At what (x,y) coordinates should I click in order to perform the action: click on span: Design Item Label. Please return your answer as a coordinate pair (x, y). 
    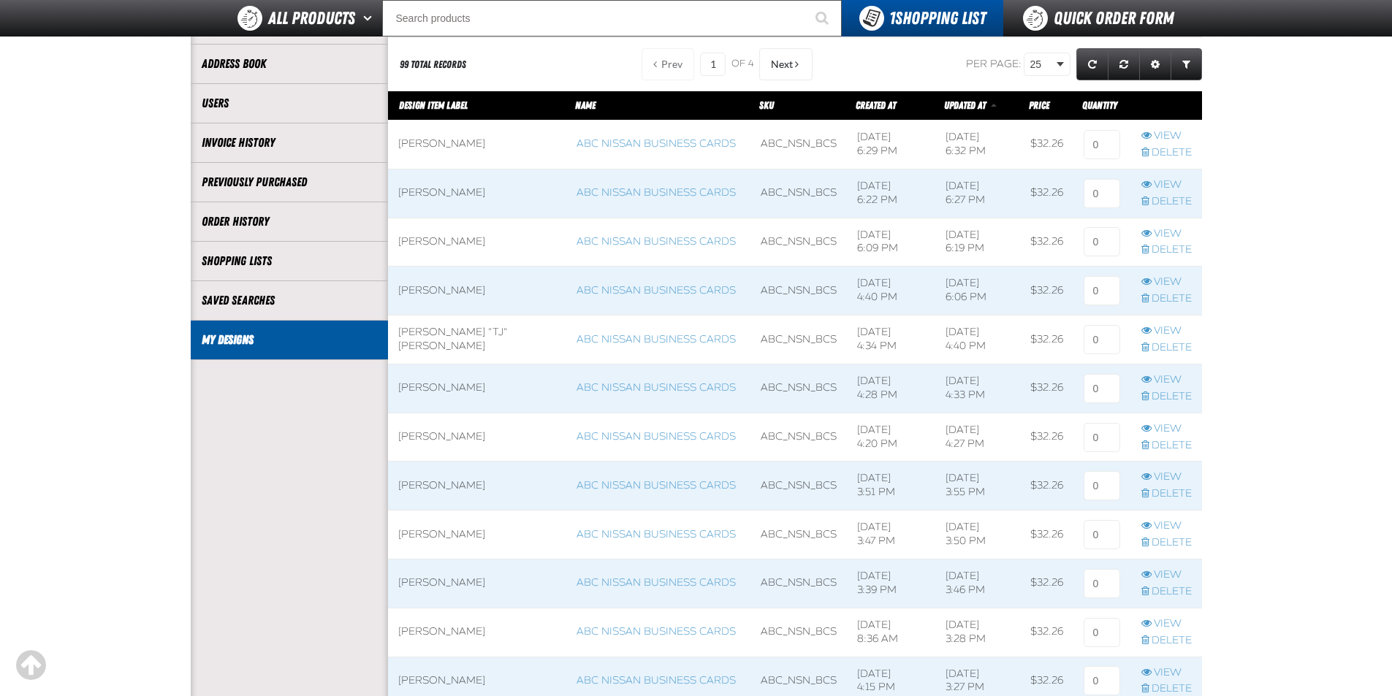
    Looking at the image, I should click on (433, 105).